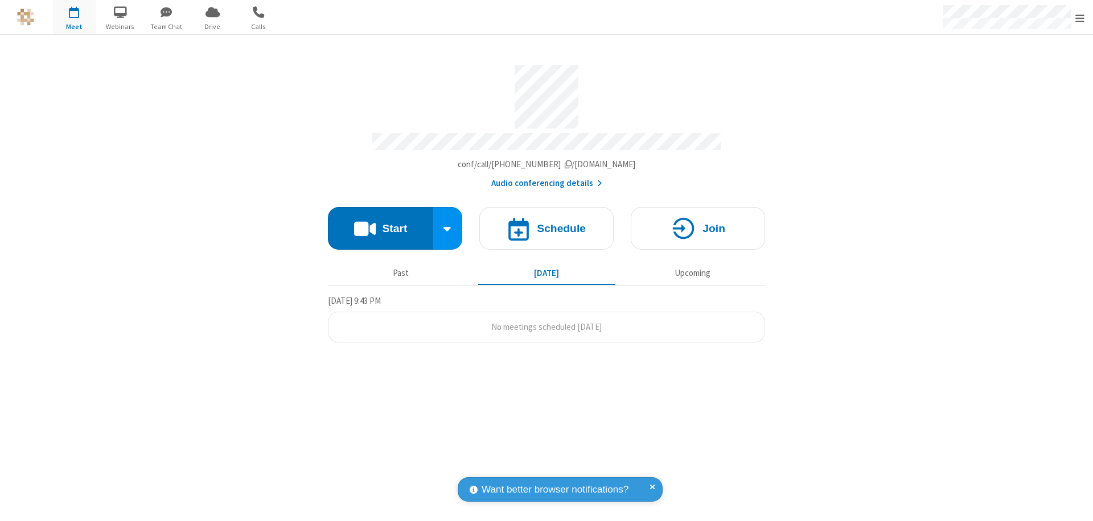 This screenshot has width=1093, height=521. Describe the element at coordinates (546, 123) in the screenshot. I see `section: Account details` at that location.